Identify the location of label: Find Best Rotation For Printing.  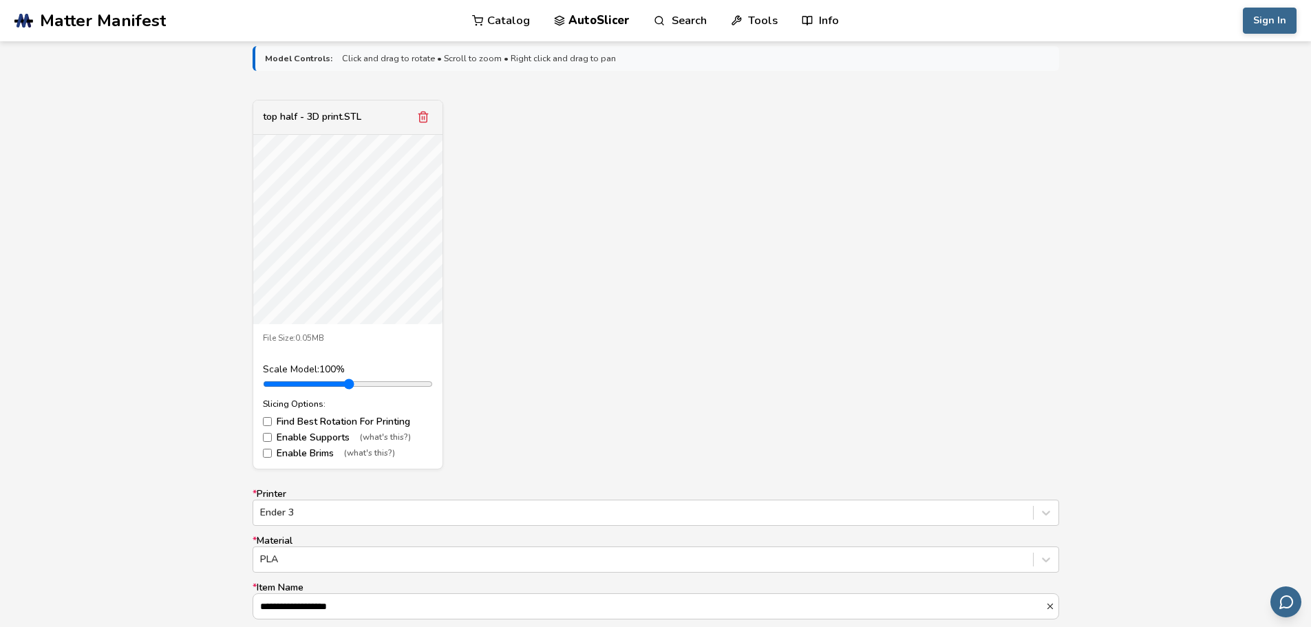
(348, 422).